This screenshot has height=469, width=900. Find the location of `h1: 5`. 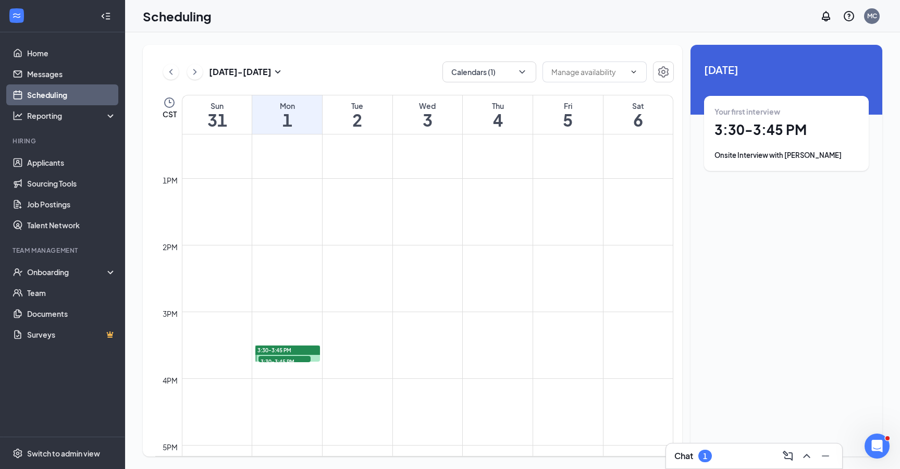

h1: 5 is located at coordinates (568, 120).